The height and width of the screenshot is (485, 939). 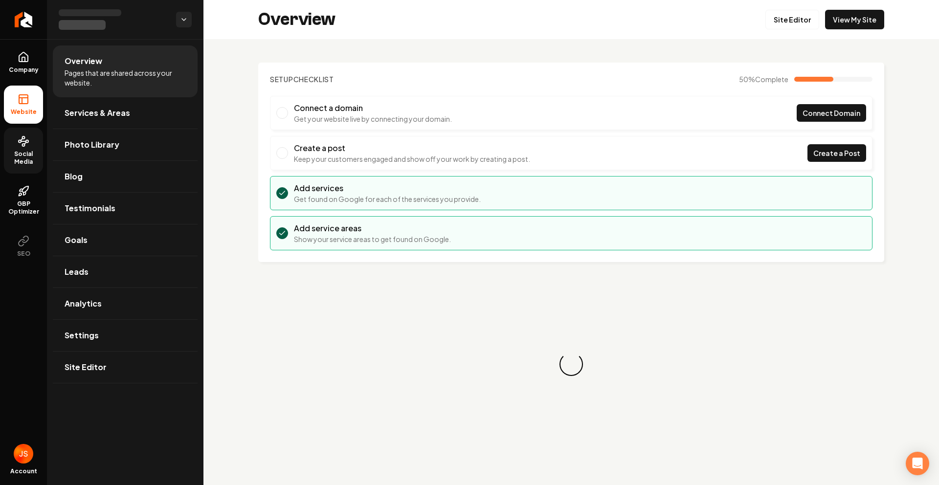 What do you see at coordinates (412, 159) in the screenshot?
I see `p: Keep your customers engaged and show off your work by creating a post.` at bounding box center [412, 159].